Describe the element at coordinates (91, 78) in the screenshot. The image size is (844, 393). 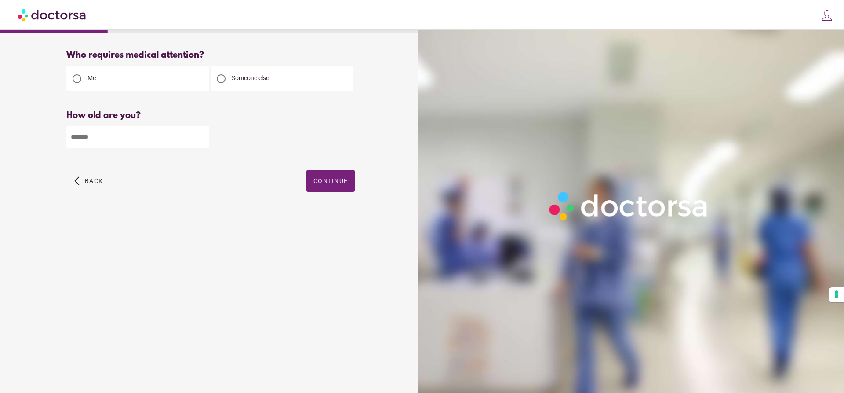
I see `span: Me` at that location.